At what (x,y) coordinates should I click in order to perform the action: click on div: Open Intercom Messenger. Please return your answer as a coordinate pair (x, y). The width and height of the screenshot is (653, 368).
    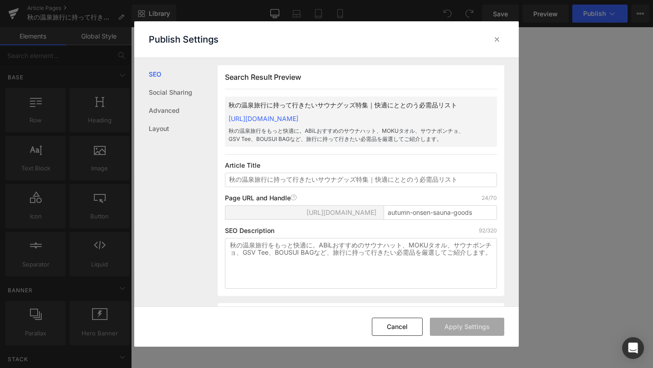
    Looking at the image, I should click on (633, 348).